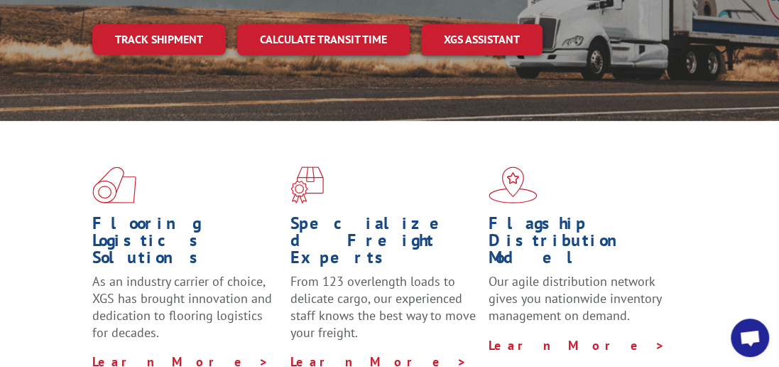 The image size is (779, 367). I want to click on img: xgs-icon-focused-on-flooring-red, so click(307, 185).